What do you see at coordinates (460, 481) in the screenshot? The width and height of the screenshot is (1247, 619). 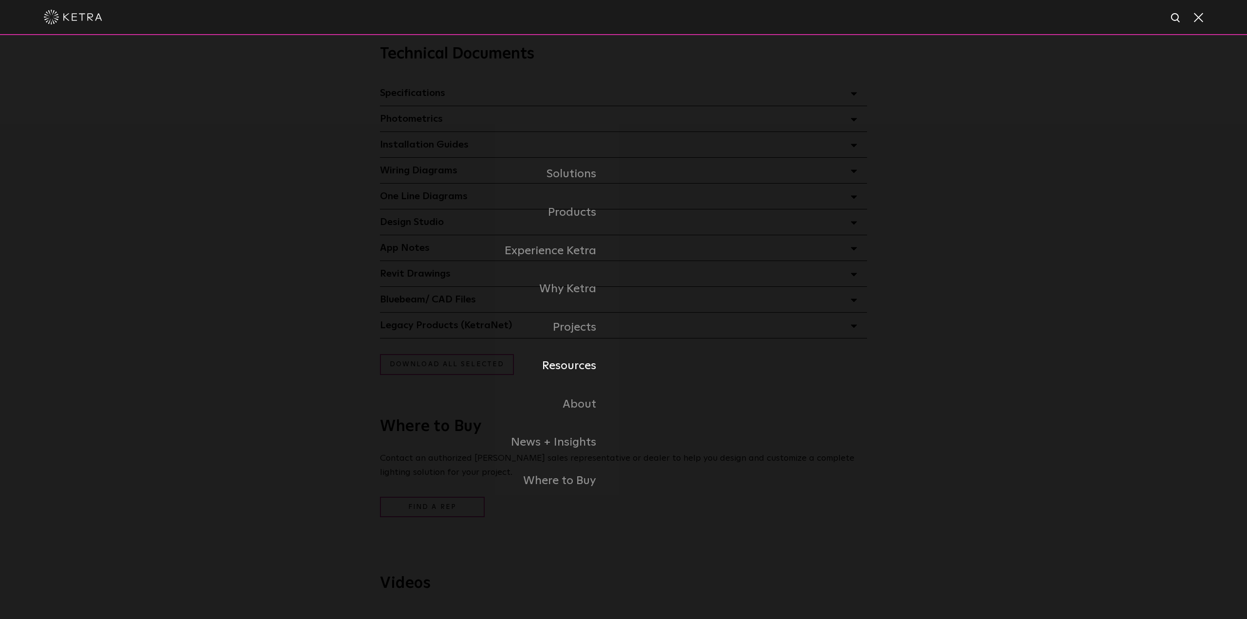 I see `a: Where to Buy` at bounding box center [460, 481].